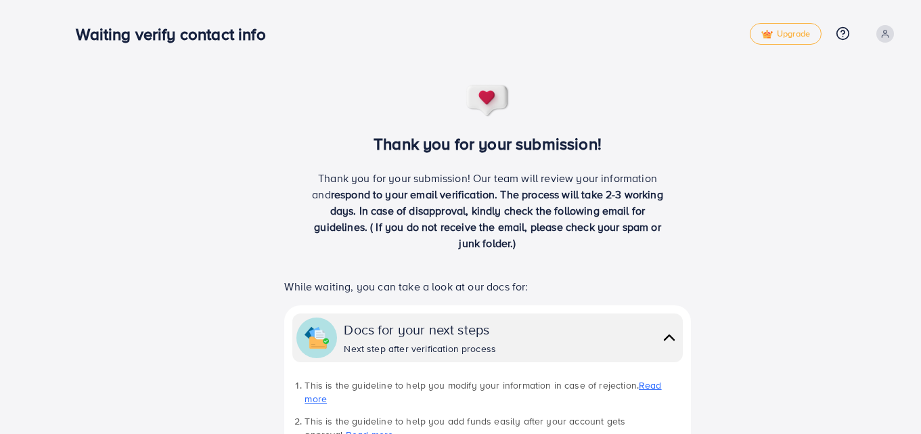 The image size is (921, 434). What do you see at coordinates (176, 34) in the screenshot?
I see `h3: Waiting verify contact info` at bounding box center [176, 34].